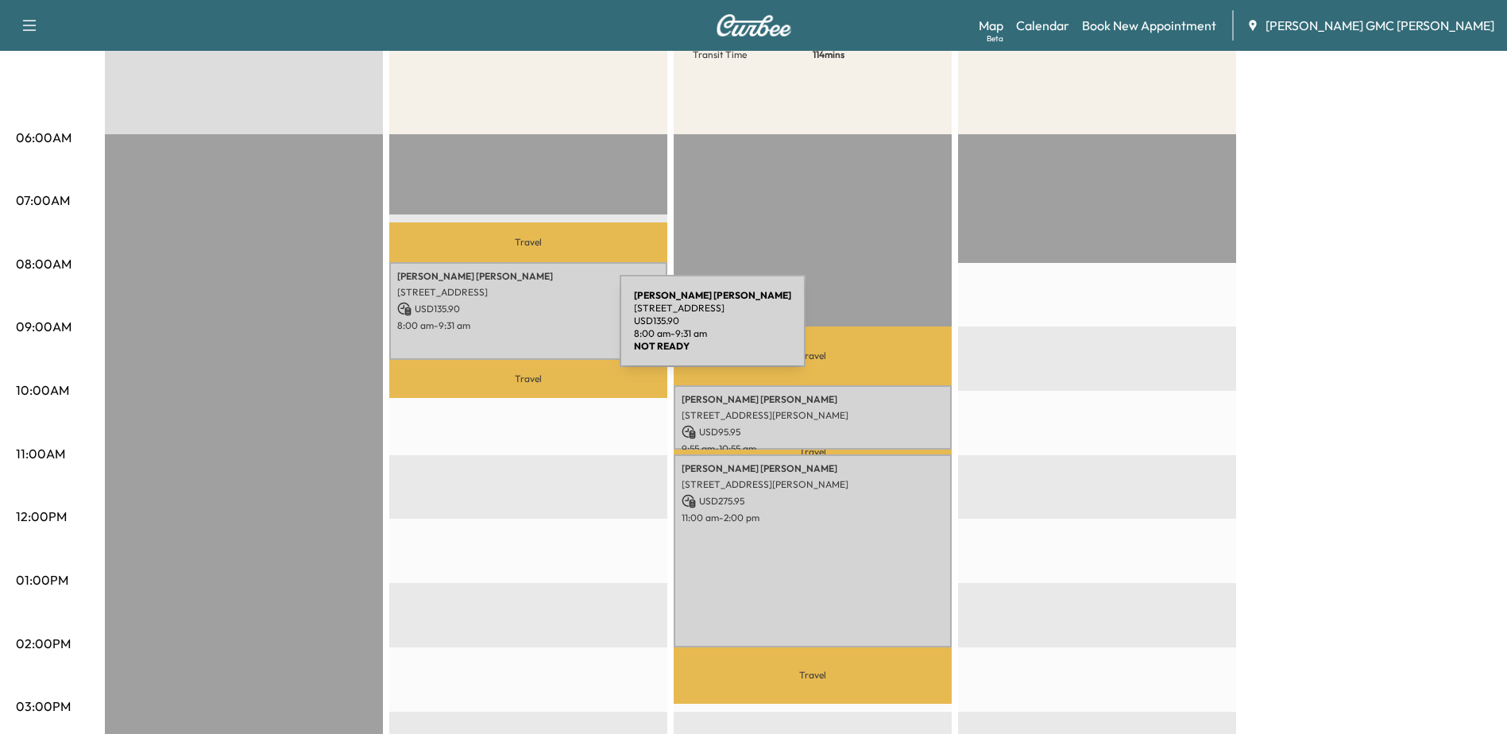 The image size is (1507, 734). What do you see at coordinates (43, 200) in the screenshot?
I see `p: 07:00AM` at bounding box center [43, 200].